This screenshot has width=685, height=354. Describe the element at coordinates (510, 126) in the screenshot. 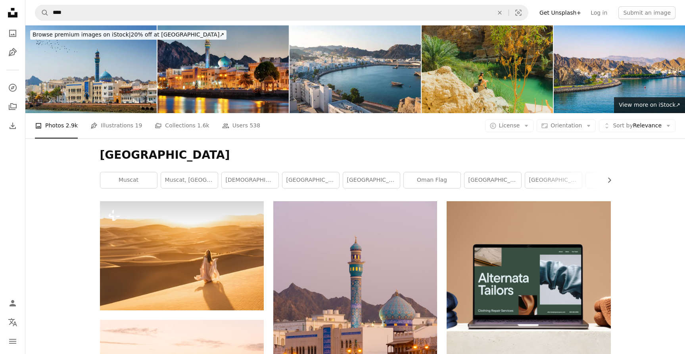

I see `button: License` at that location.